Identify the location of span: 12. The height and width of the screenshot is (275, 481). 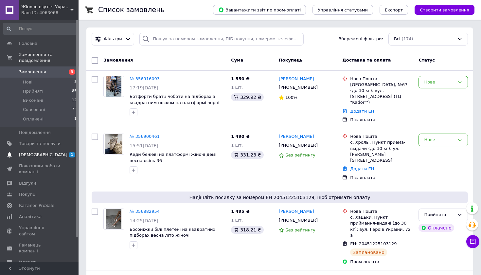
(74, 100).